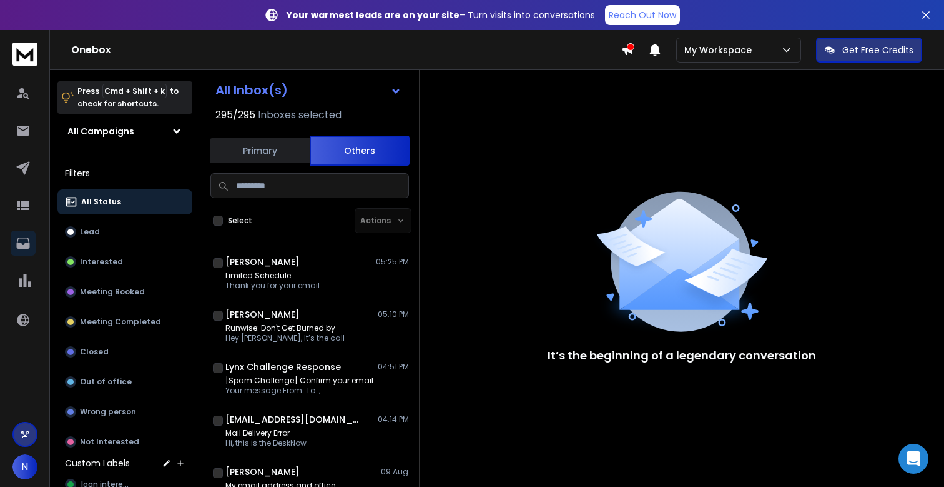 This screenshot has width=944, height=487. What do you see at coordinates (108, 412) in the screenshot?
I see `p: Wrong person` at bounding box center [108, 412].